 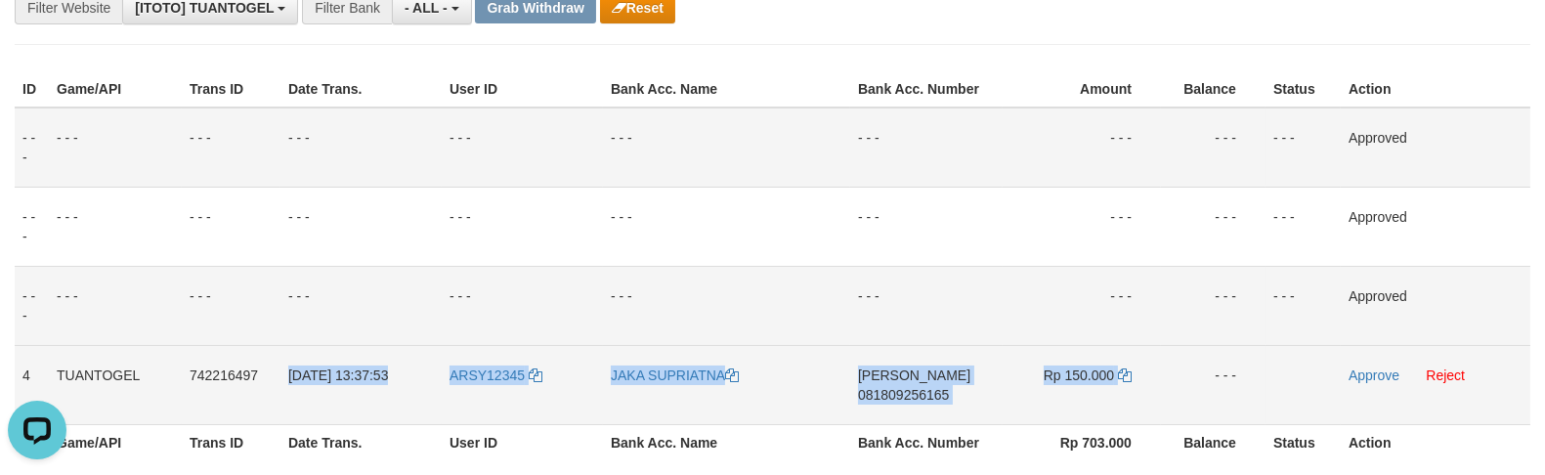 What do you see at coordinates (1081, 89) in the screenshot?
I see `th: Amount` at bounding box center [1081, 89].